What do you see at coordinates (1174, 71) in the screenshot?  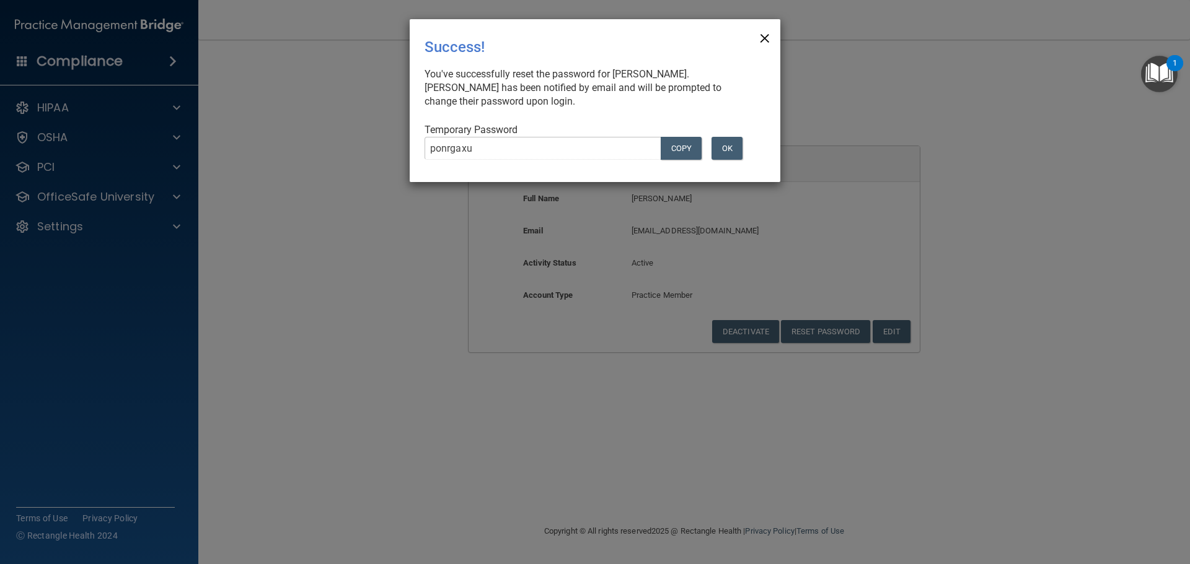 I see `div: 1` at bounding box center [1174, 71].